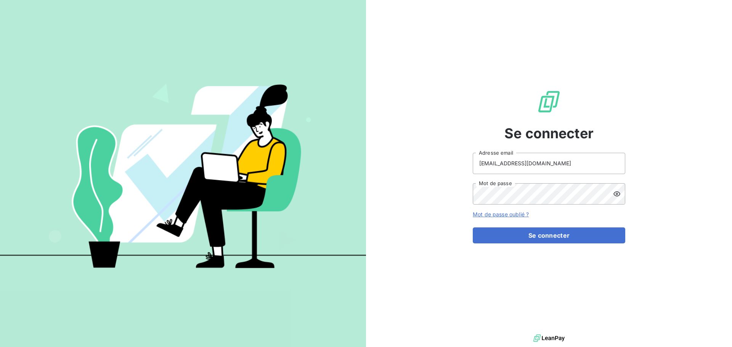 The image size is (732, 347). What do you see at coordinates (500, 214) in the screenshot?
I see `a: Mot de passe oublié ?` at bounding box center [500, 214].